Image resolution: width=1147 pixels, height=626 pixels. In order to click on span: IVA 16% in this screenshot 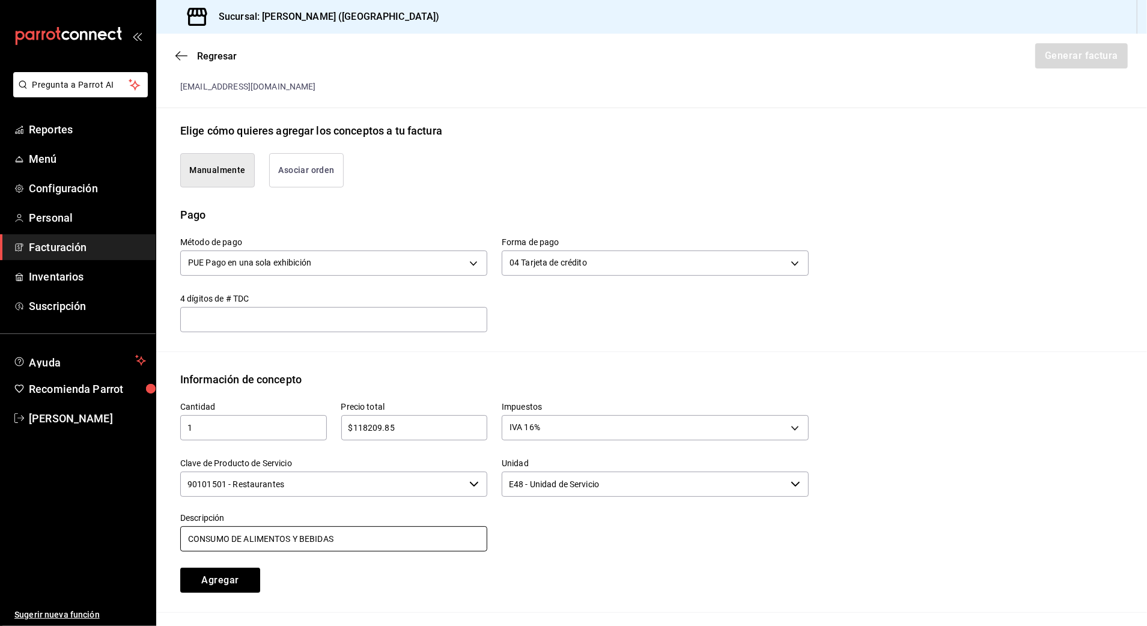, I will do `click(525, 427)`.